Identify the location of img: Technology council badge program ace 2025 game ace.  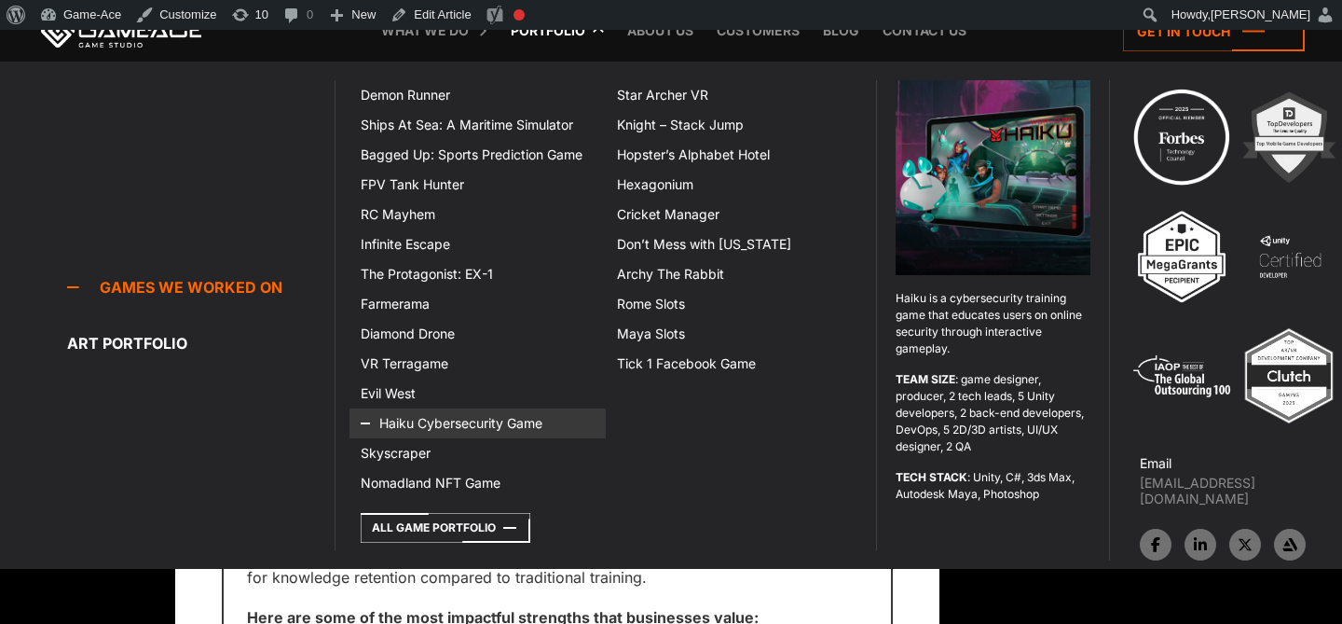
(1182, 137).